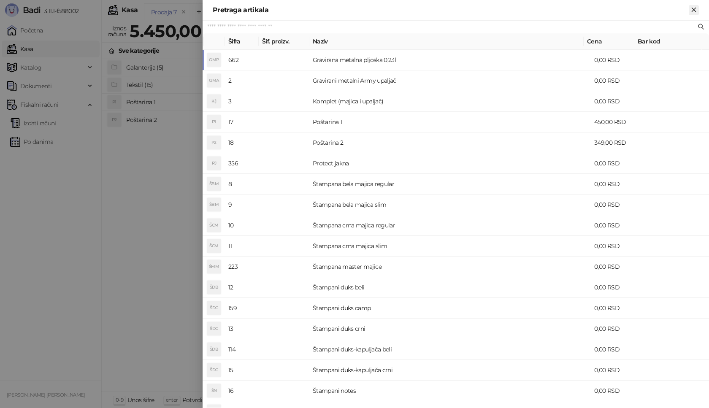  What do you see at coordinates (284, 41) in the screenshot?
I see `th: Šif. proizv.` at bounding box center [284, 41].